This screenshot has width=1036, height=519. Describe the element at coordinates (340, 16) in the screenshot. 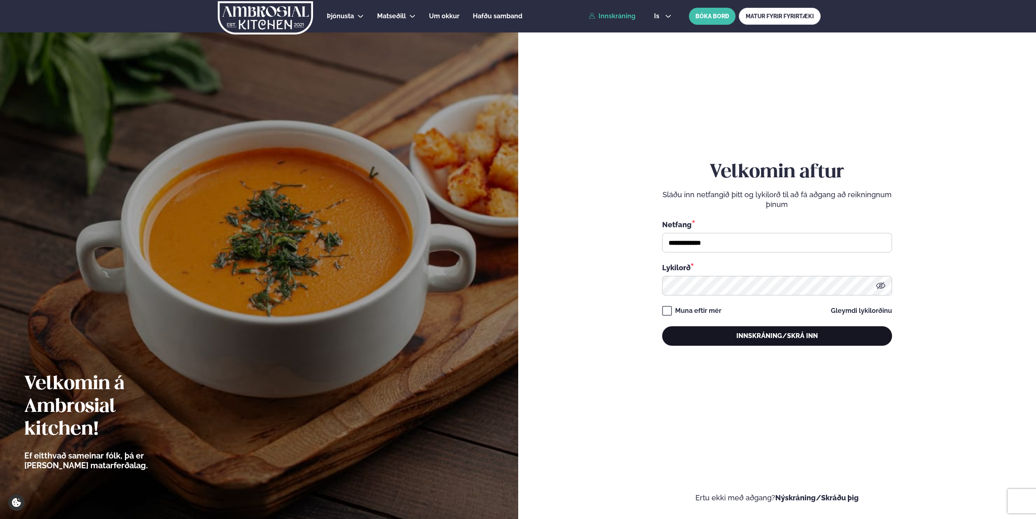

I see `span: Þjónusta` at that location.